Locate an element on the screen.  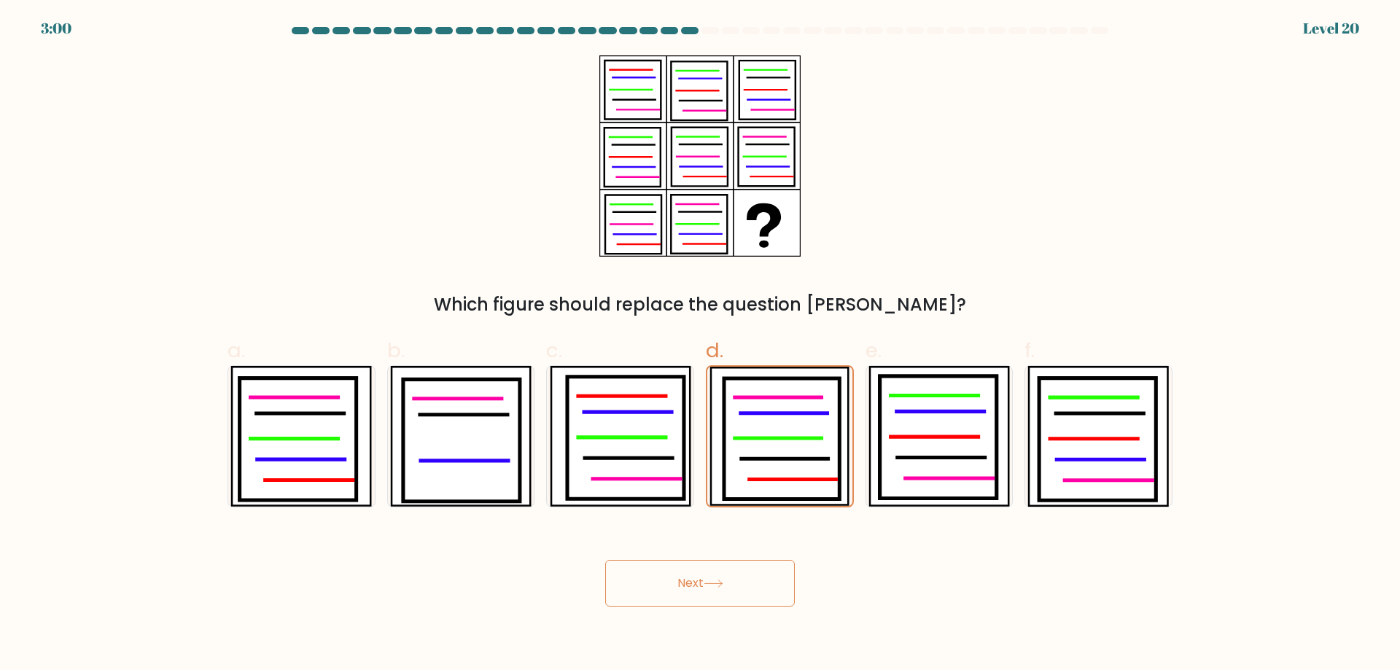
div: 3:00 is located at coordinates (56, 28).